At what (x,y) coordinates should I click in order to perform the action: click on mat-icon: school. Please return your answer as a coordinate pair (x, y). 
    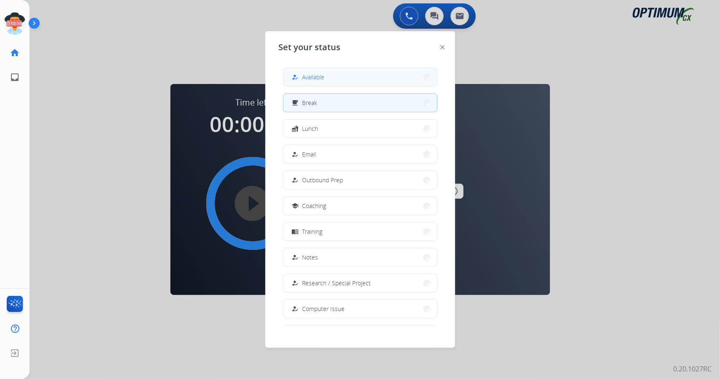
    Looking at the image, I should click on (295, 205).